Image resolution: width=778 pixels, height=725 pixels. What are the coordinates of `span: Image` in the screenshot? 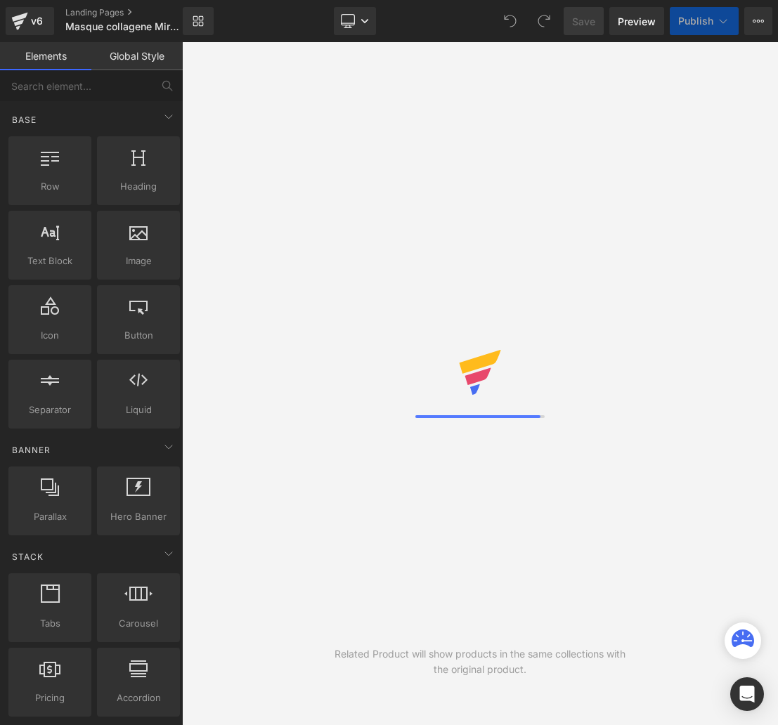 It's located at (138, 261).